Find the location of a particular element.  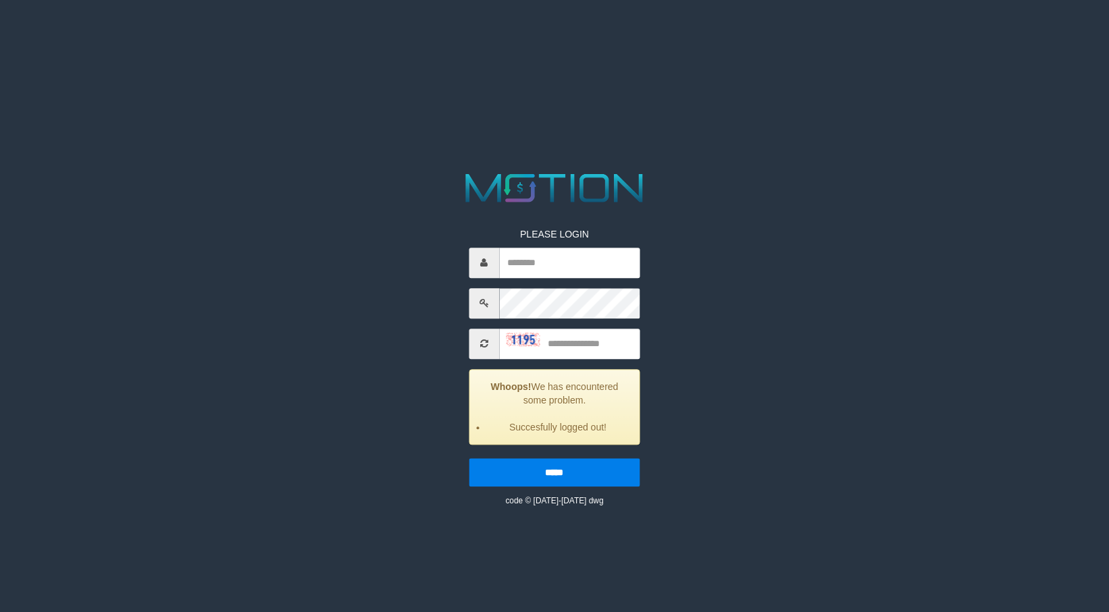

p: PLEASE LOGIN is located at coordinates (554, 234).